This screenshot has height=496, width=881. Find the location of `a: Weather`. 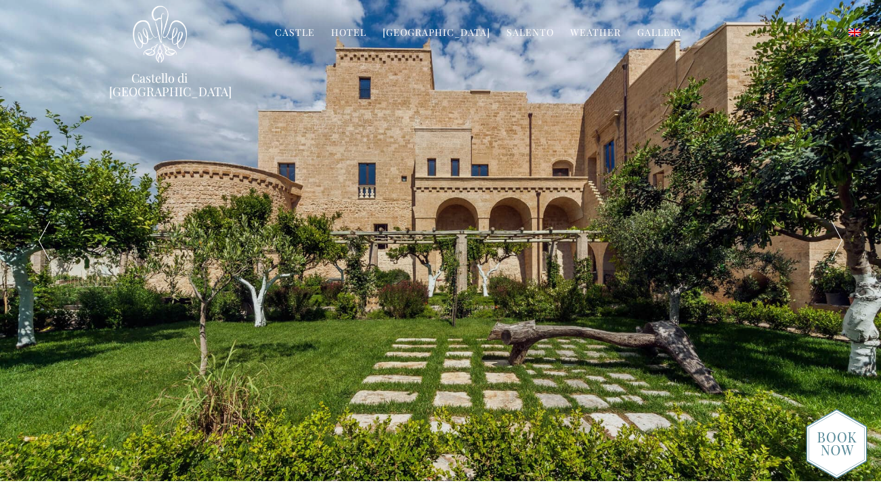

a: Weather is located at coordinates (595, 33).